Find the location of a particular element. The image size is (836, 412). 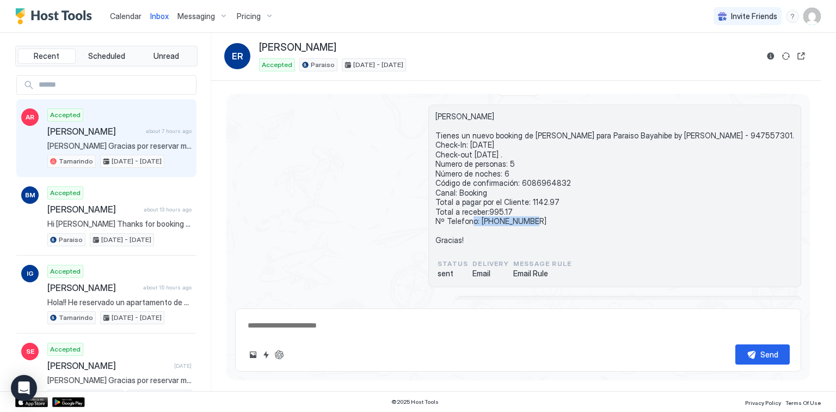

span: SE is located at coordinates (30, 351).